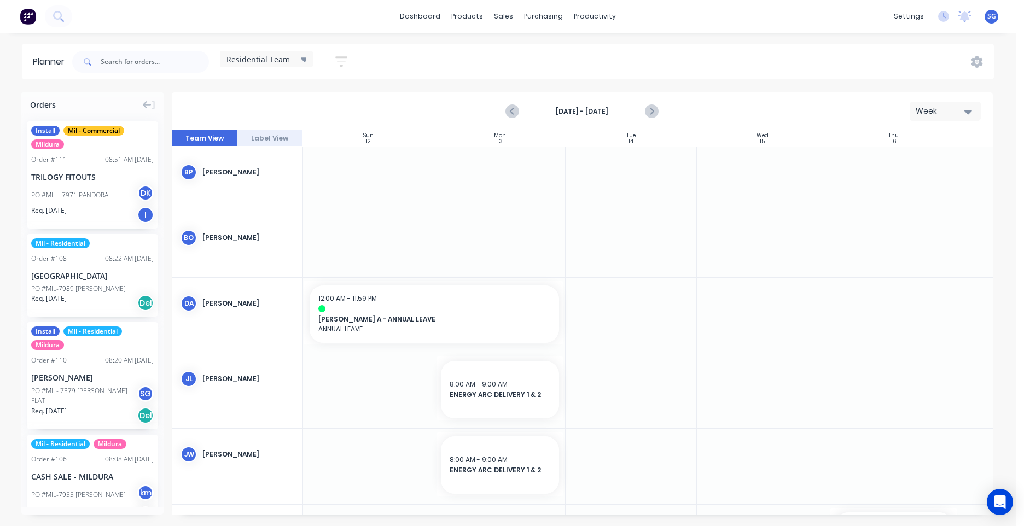 Image resolution: width=1024 pixels, height=526 pixels. Describe the element at coordinates (49, 459) in the screenshot. I see `div: Order # 106` at that location.